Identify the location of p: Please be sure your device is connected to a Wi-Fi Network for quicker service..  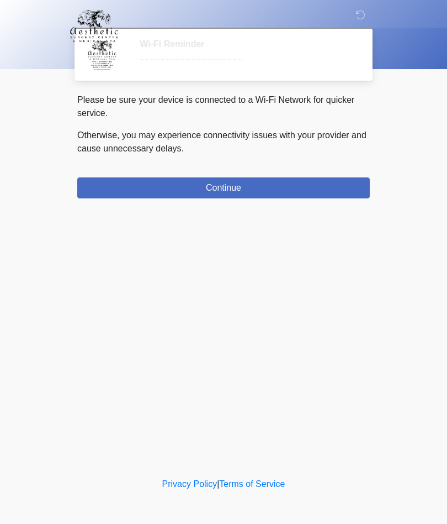
(224, 107).